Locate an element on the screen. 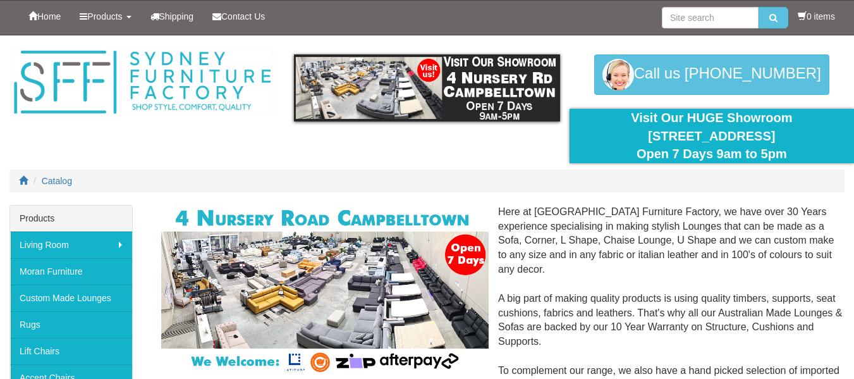 The image size is (854, 379). span: Home is located at coordinates (49, 16).